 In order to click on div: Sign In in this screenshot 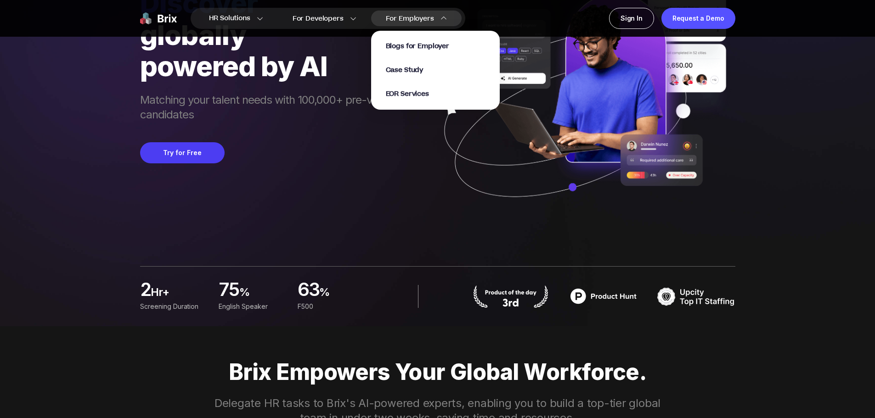, I will do `click(632, 18)`.